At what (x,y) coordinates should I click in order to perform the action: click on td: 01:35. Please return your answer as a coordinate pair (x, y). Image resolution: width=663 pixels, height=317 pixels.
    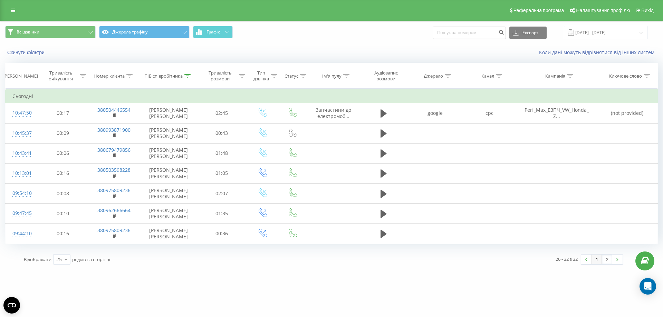
    Looking at the image, I should click on (222, 214).